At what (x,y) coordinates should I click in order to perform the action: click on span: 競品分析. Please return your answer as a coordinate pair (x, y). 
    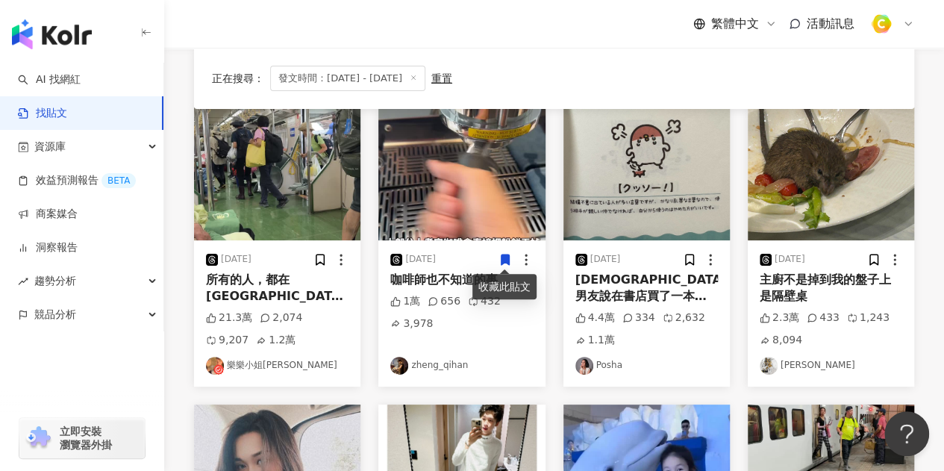
    Looking at the image, I should click on (55, 314).